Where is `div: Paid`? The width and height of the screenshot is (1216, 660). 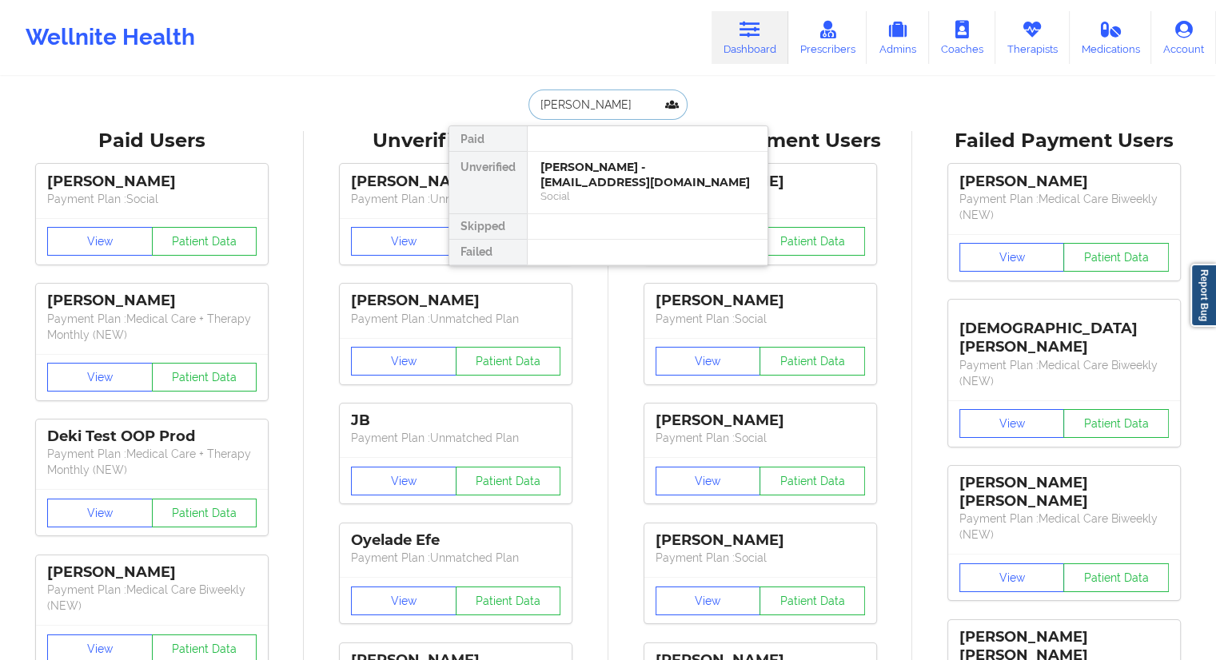 div: Paid is located at coordinates (488, 139).